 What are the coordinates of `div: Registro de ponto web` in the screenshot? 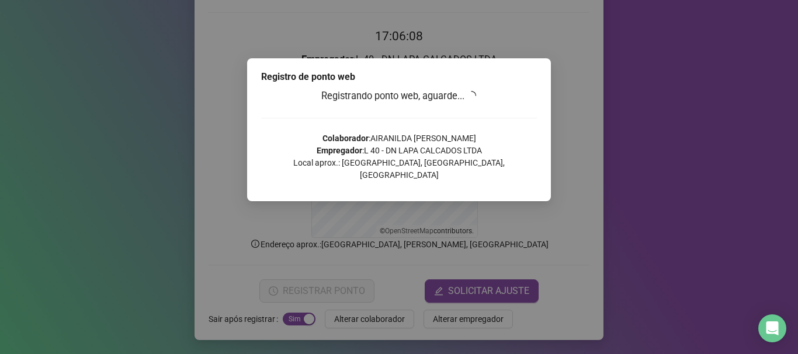 It's located at (399, 77).